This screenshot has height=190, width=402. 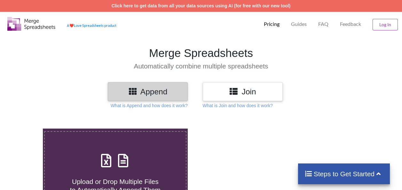 What do you see at coordinates (344, 174) in the screenshot?
I see `h4: Steps to Get Started` at bounding box center [344, 174].